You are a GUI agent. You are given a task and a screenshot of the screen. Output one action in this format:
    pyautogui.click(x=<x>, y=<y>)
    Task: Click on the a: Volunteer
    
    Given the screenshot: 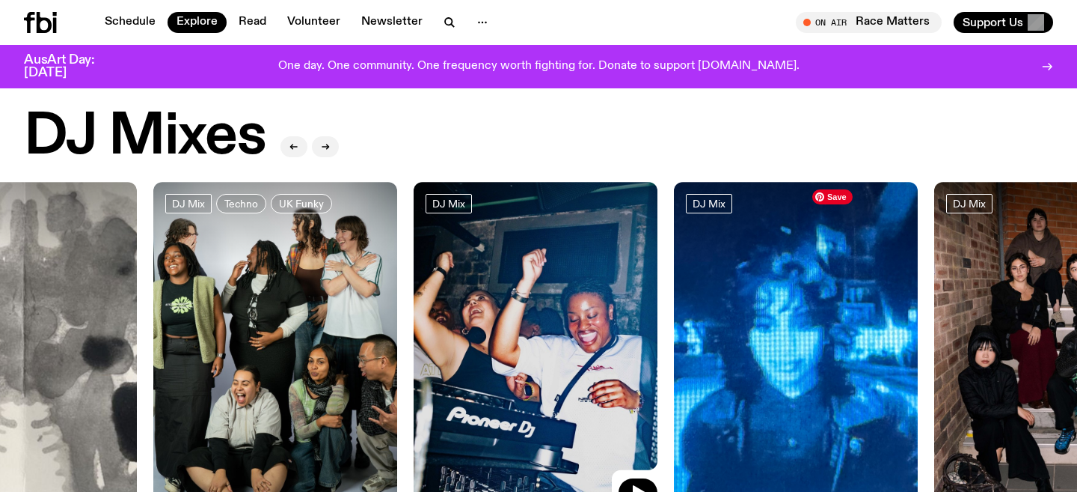 What is the action you would take?
    pyautogui.click(x=313, y=22)
    